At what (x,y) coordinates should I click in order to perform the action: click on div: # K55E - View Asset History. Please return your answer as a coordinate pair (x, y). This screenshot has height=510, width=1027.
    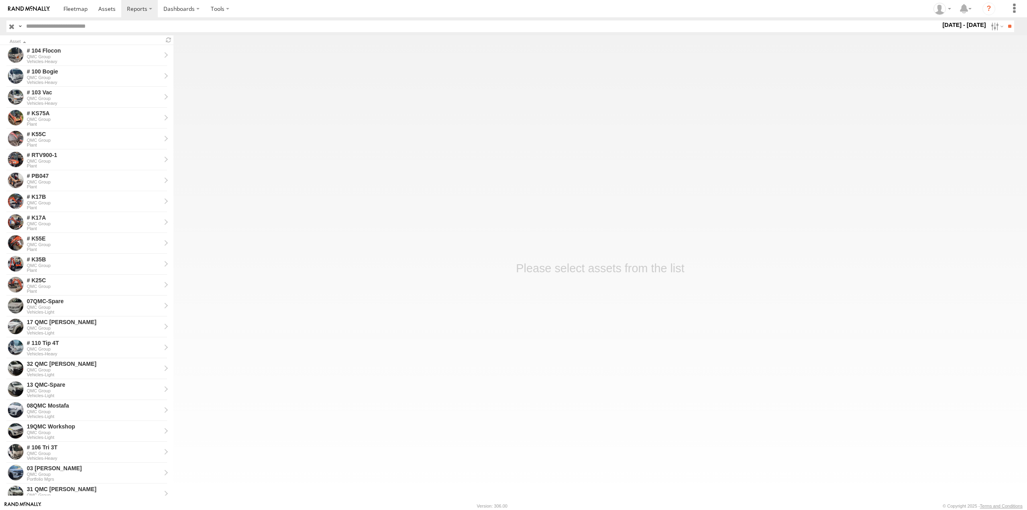
    Looking at the image, I should click on (94, 238).